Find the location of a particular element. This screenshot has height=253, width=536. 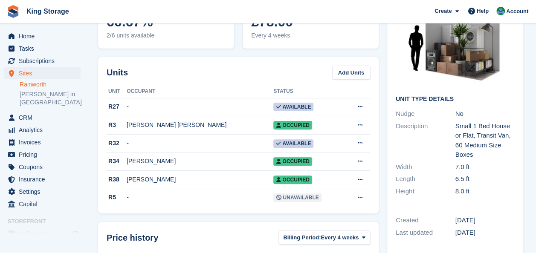

img: John King is located at coordinates (500, 11).